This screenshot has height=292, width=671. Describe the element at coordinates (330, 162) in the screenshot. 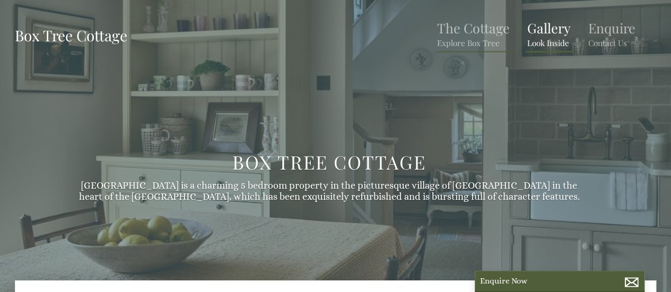

I see `h2: Box Tree Cottage` at that location.